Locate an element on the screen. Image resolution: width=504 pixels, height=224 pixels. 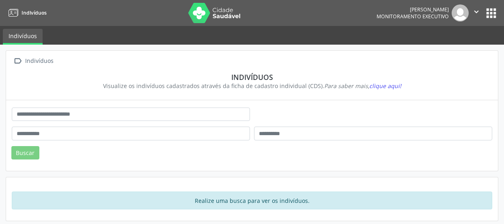
span: Monitoramento Executivo is located at coordinates (413, 16).